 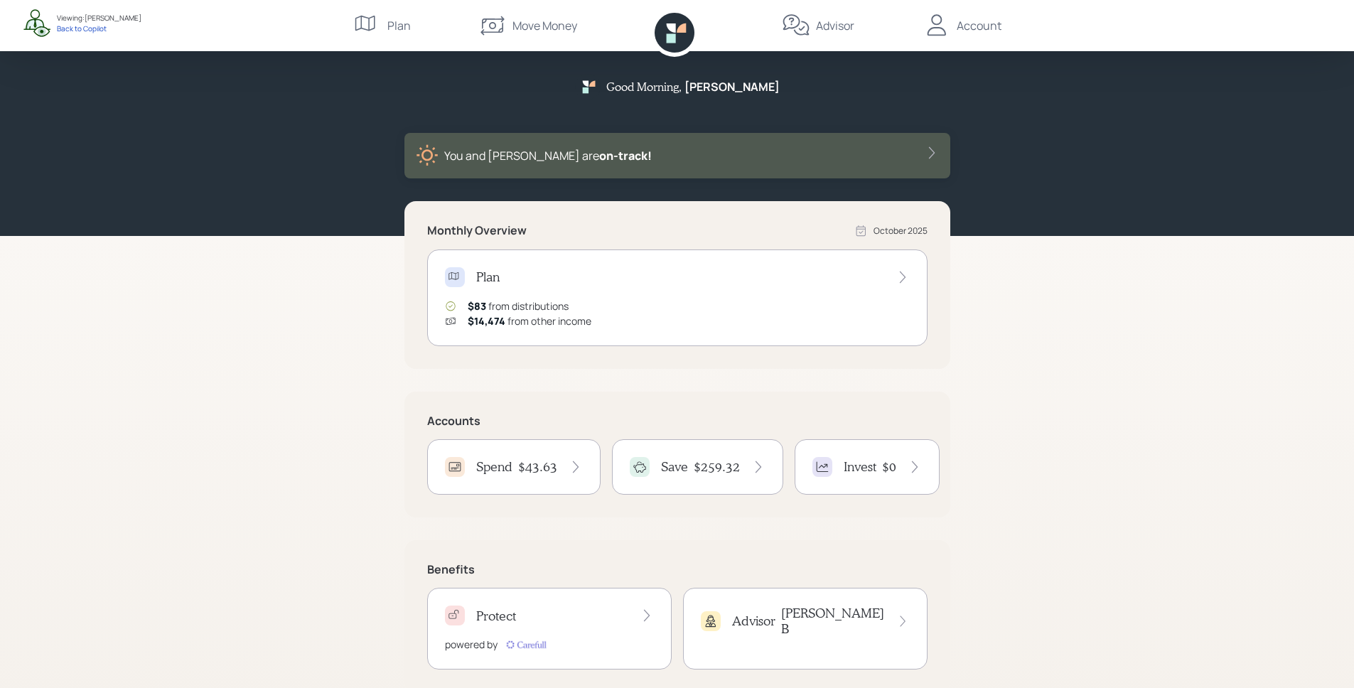 What do you see at coordinates (487, 277) in the screenshot?
I see `h4: Plan` at bounding box center [487, 277].